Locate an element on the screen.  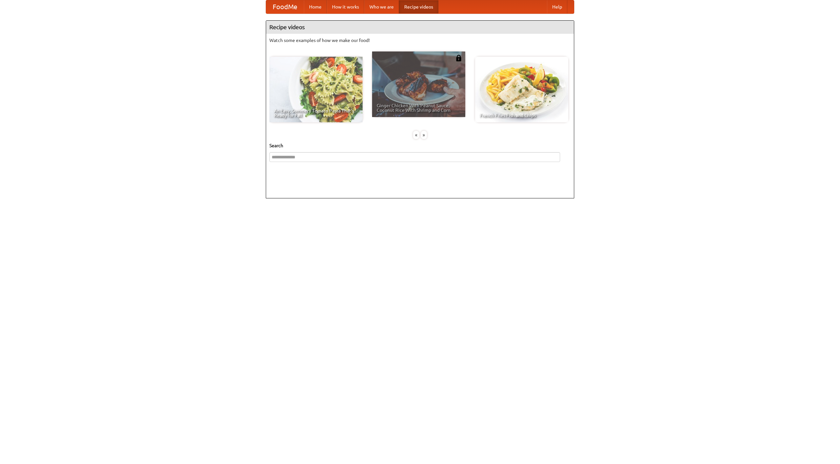
a: Home is located at coordinates (315, 7).